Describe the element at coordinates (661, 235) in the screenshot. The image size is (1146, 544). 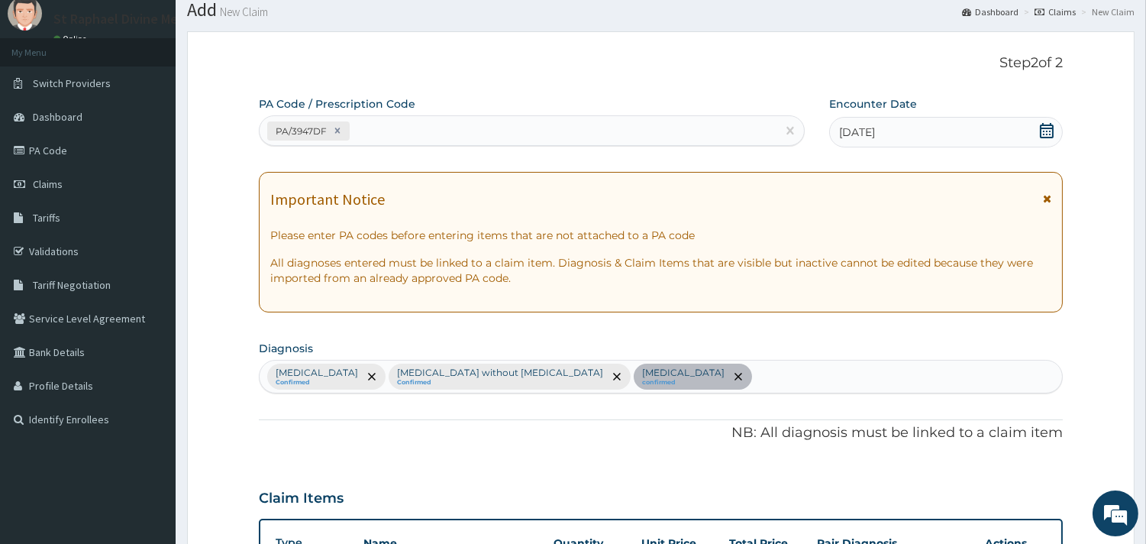
I see `p: Please enter PA codes before entering items that are not attached to a PA code` at that location.